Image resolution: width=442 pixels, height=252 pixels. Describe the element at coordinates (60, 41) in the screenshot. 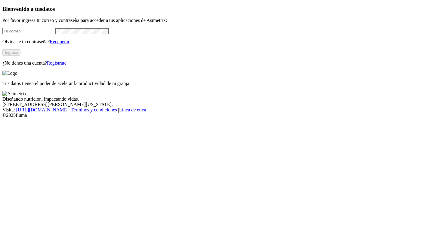

I see `a: Recuperar` at that location.